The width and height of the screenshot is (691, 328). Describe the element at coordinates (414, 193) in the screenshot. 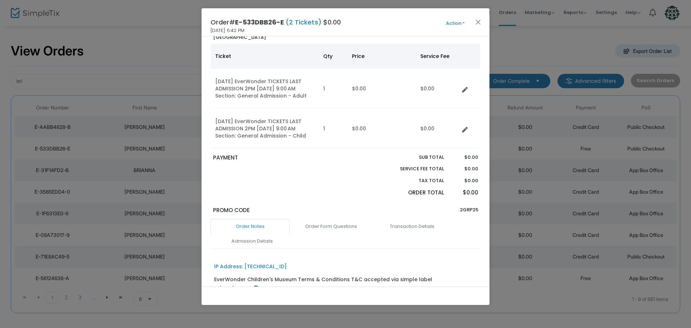

I see `p: Order Total` at that location.